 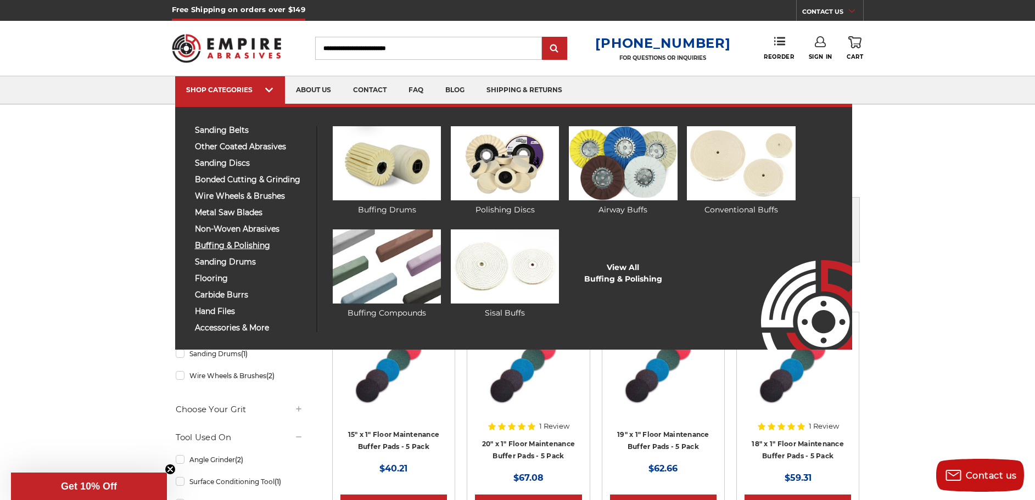 I want to click on div: Get 10% OffClose teaser, so click(x=89, y=487).